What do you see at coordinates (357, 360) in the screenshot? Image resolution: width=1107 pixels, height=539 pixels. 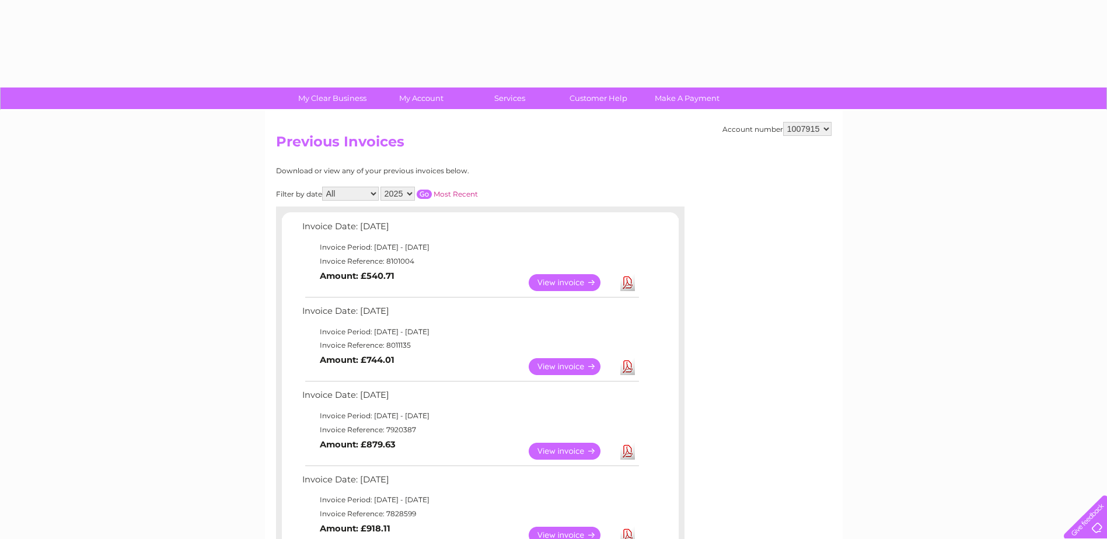 I see `b: Amount: £744.01` at bounding box center [357, 360].